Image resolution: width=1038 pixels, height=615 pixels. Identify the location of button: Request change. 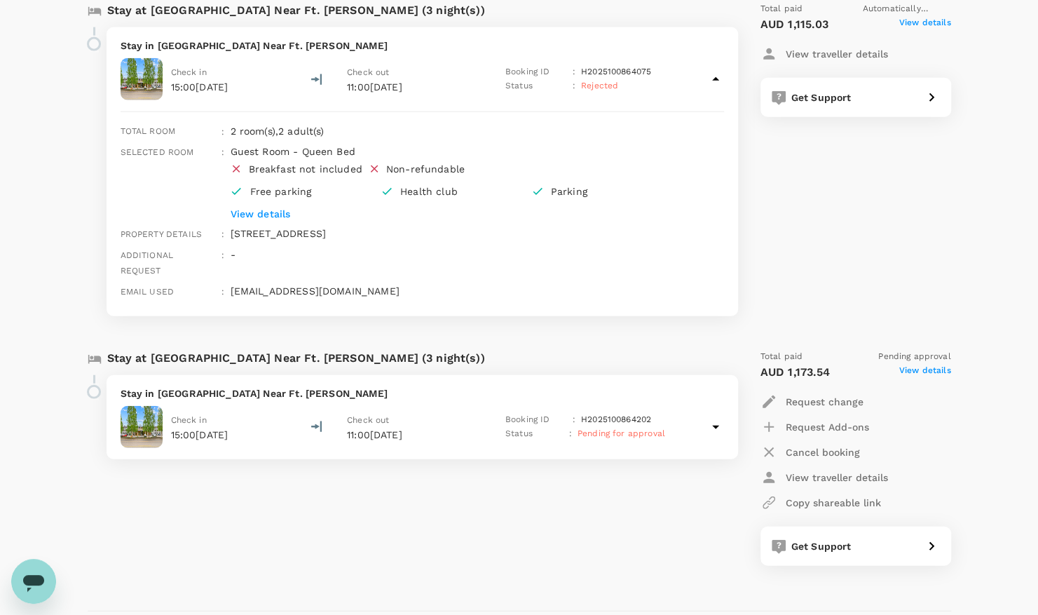
(812, 402).